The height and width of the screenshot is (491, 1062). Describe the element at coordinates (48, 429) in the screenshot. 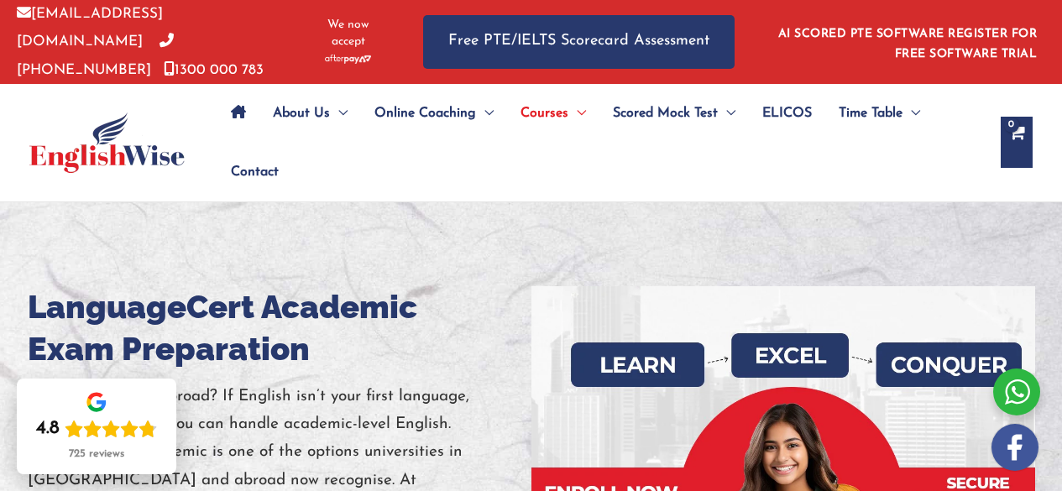

I see `div: 4.8` at that location.